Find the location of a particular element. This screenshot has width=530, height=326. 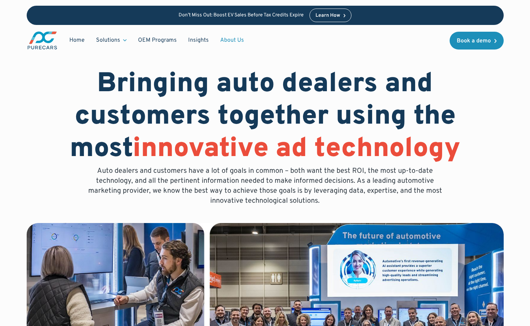

h1: Bringing auto dealers and customers together using the most is located at coordinates (265, 117).